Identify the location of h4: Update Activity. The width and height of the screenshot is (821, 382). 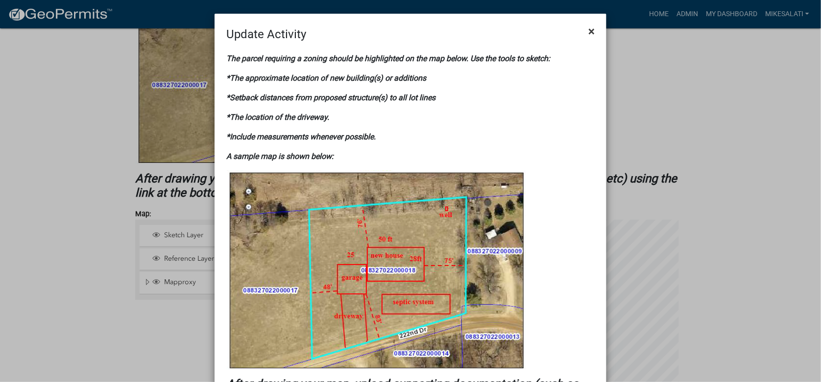
(266, 34).